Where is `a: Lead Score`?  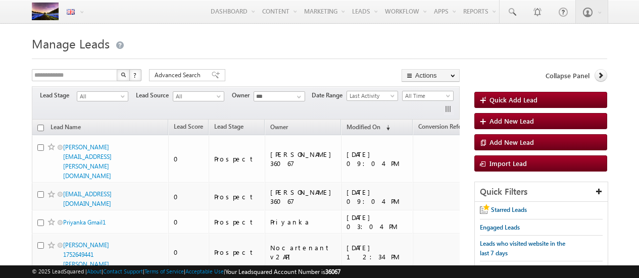 a: Lead Score is located at coordinates (188, 128).